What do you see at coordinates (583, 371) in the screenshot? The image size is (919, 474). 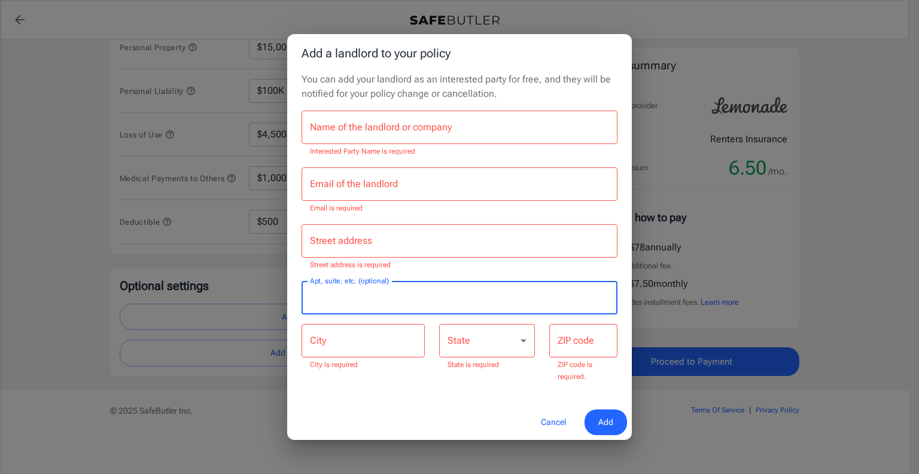 I see `p: ZIP code is required.` at bounding box center [583, 371].